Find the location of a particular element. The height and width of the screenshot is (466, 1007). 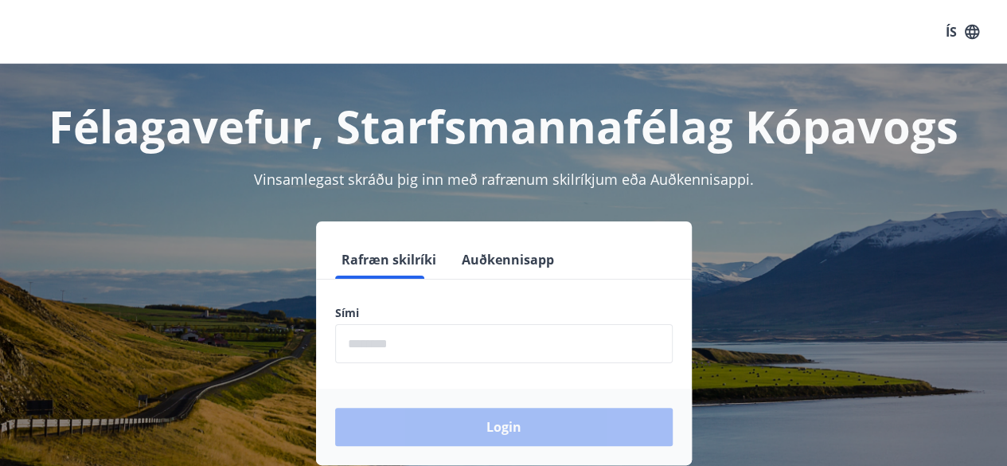

button: Auðkennisapp is located at coordinates (508, 259).